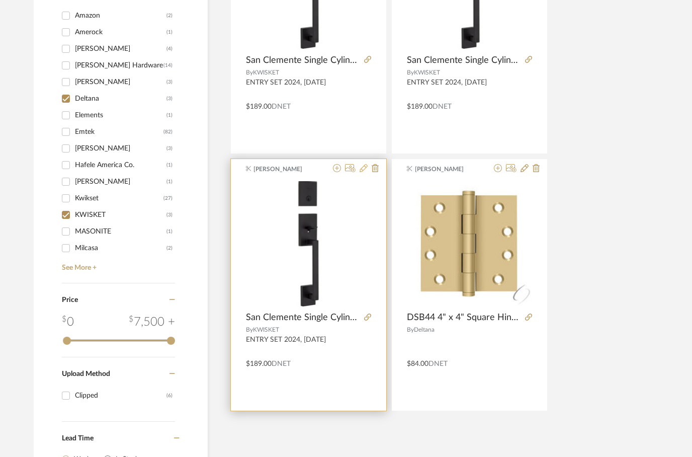 This screenshot has width=692, height=457. What do you see at coordinates (121, 32) in the screenshot?
I see `div: Amerock` at bounding box center [121, 32].